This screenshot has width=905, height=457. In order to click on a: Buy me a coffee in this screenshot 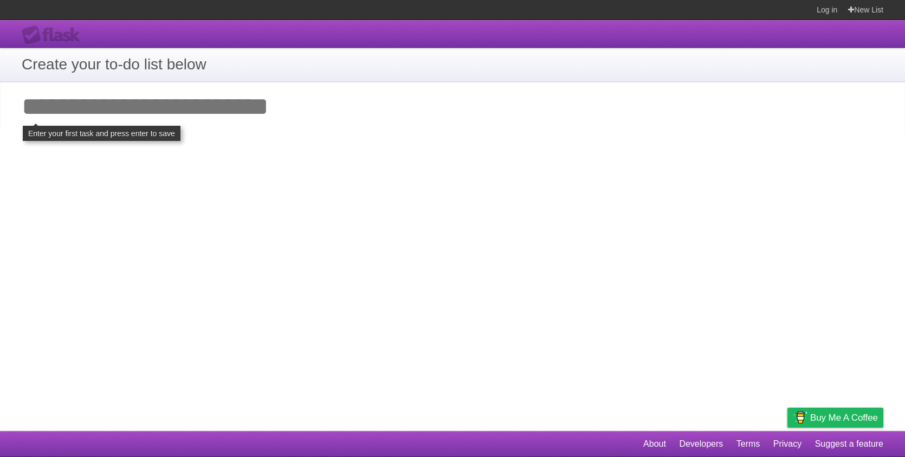, I will do `click(835, 417)`.